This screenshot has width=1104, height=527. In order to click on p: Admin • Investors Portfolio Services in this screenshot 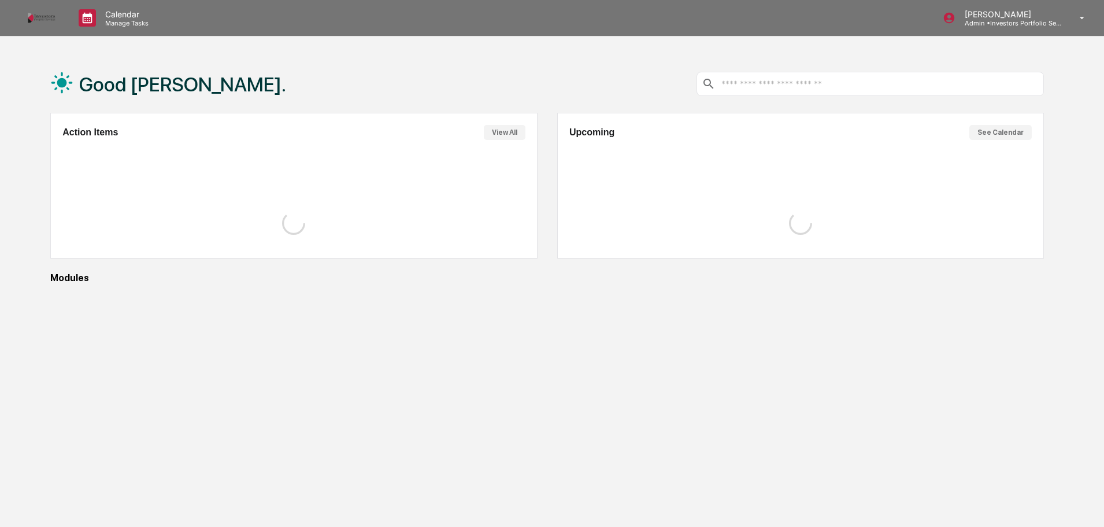, I will do `click(1009, 23)`.